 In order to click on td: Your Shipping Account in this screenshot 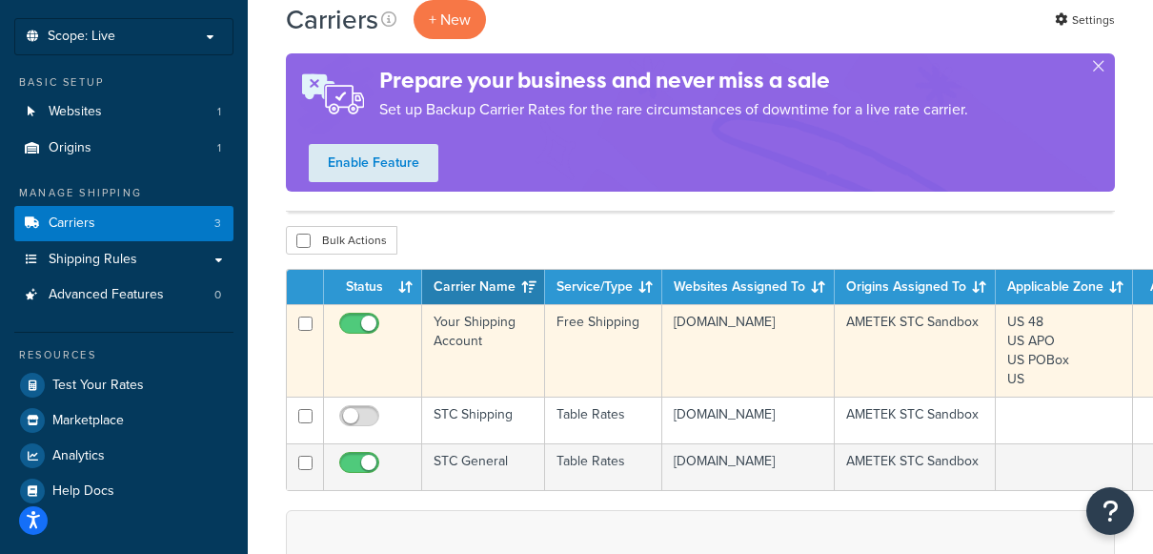, I will do `click(483, 350)`.